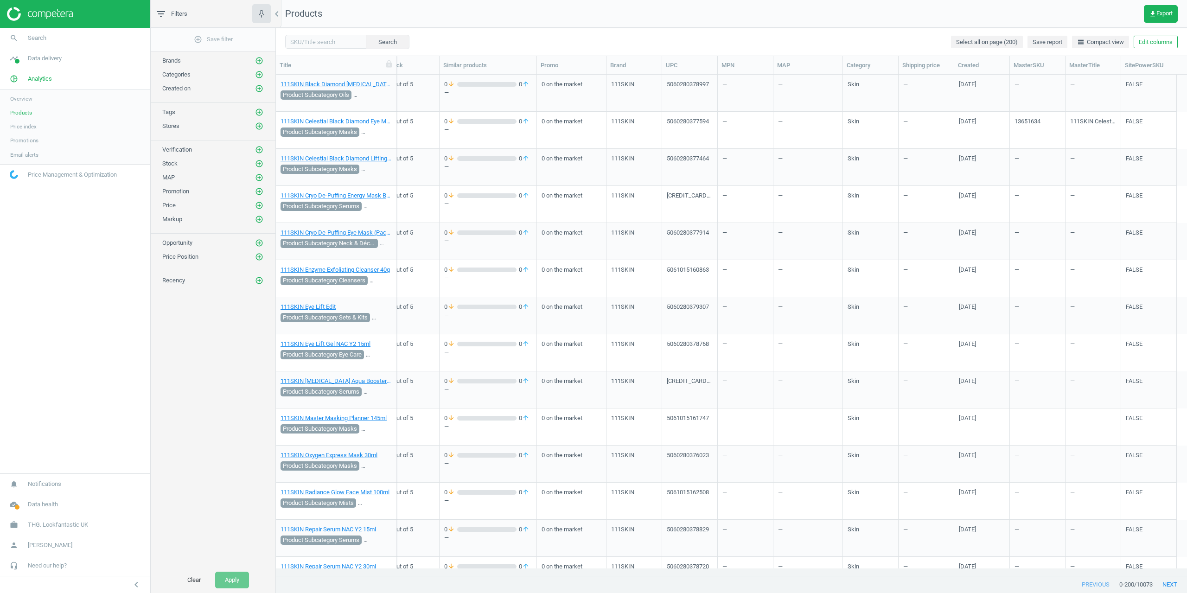  I want to click on div: MasterSKU, so click(1037, 65).